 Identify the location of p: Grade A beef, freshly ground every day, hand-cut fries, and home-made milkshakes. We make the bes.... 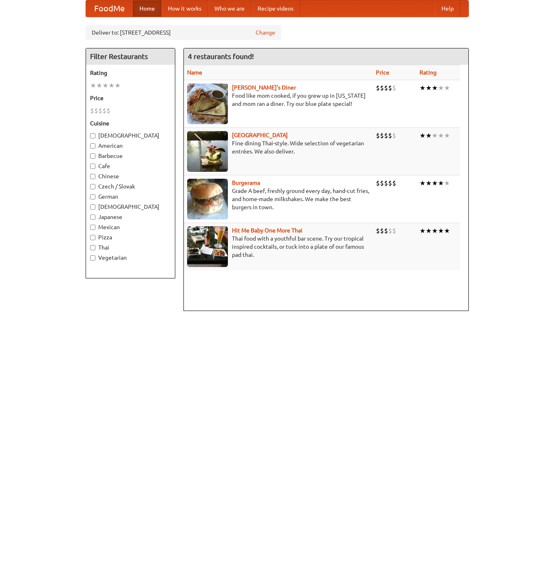
(278, 199).